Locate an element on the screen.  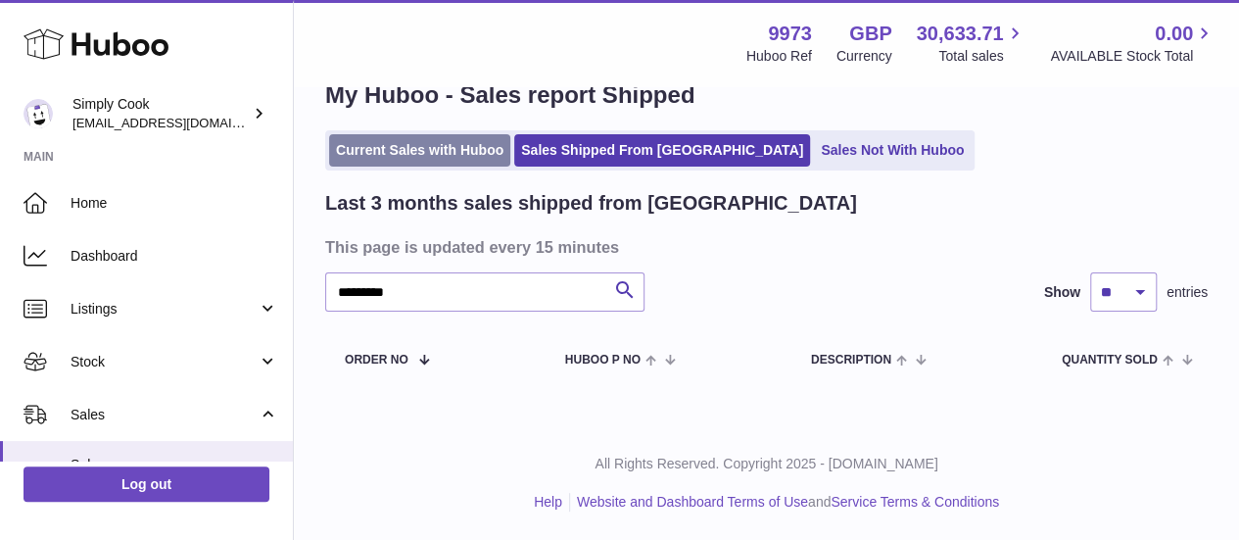
span: Quantity Sold is located at coordinates (1109, 359).